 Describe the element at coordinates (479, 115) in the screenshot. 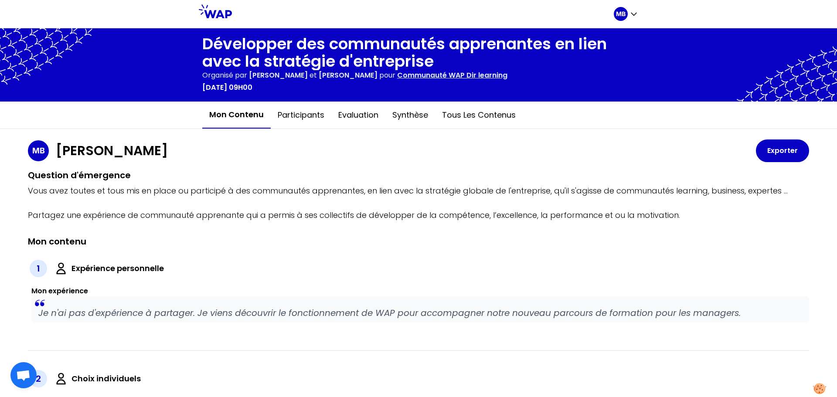

I see `button: Tous les contenus` at that location.